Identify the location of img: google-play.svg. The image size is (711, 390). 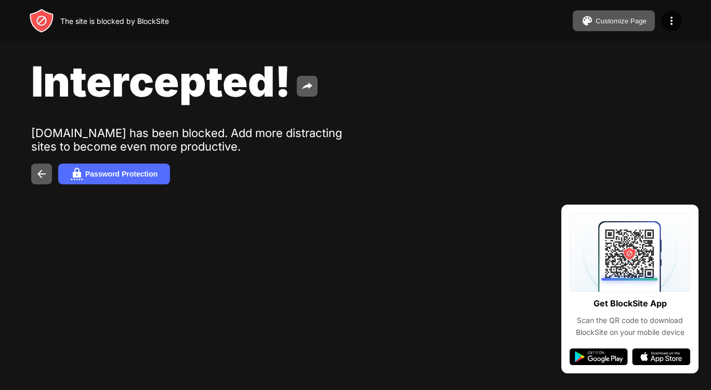
(599, 357).